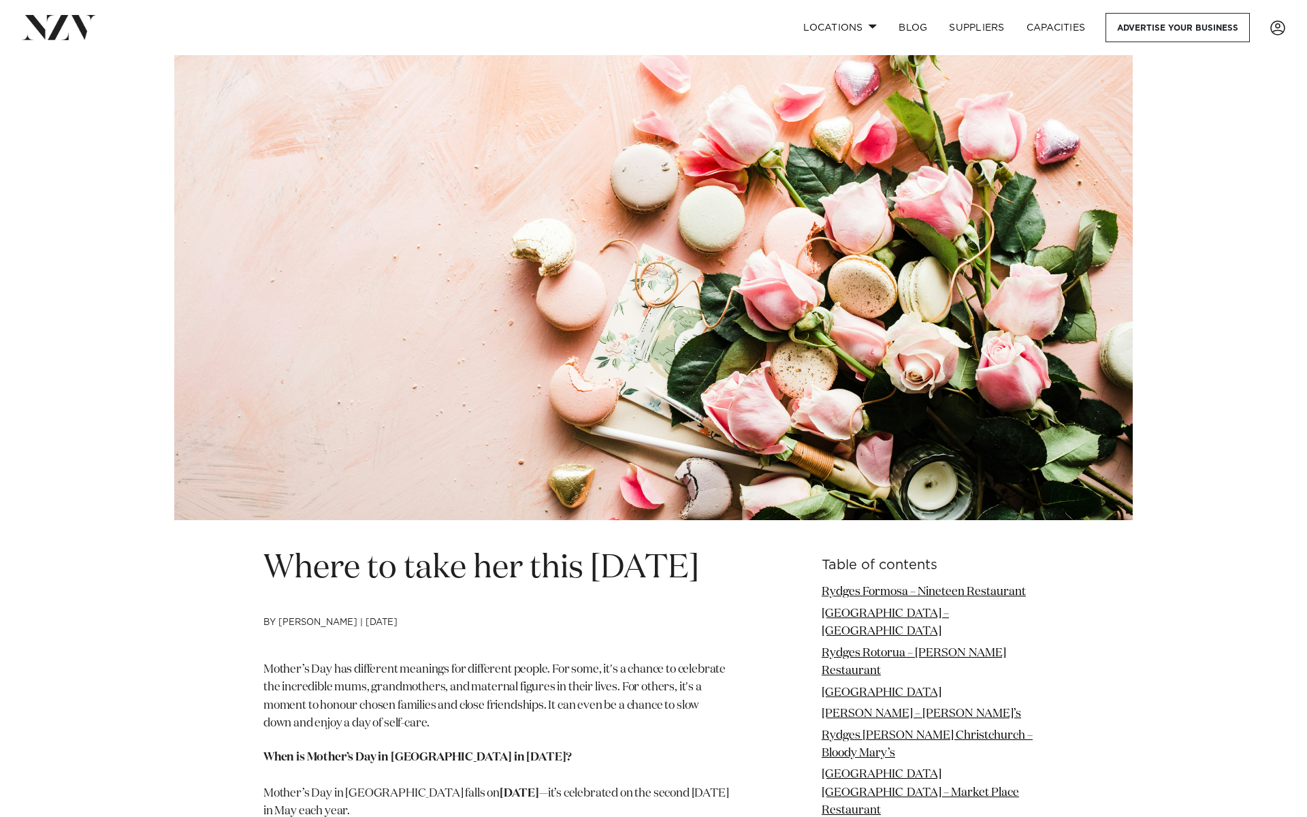  What do you see at coordinates (913, 27) in the screenshot?
I see `a: BLOG` at bounding box center [913, 27].